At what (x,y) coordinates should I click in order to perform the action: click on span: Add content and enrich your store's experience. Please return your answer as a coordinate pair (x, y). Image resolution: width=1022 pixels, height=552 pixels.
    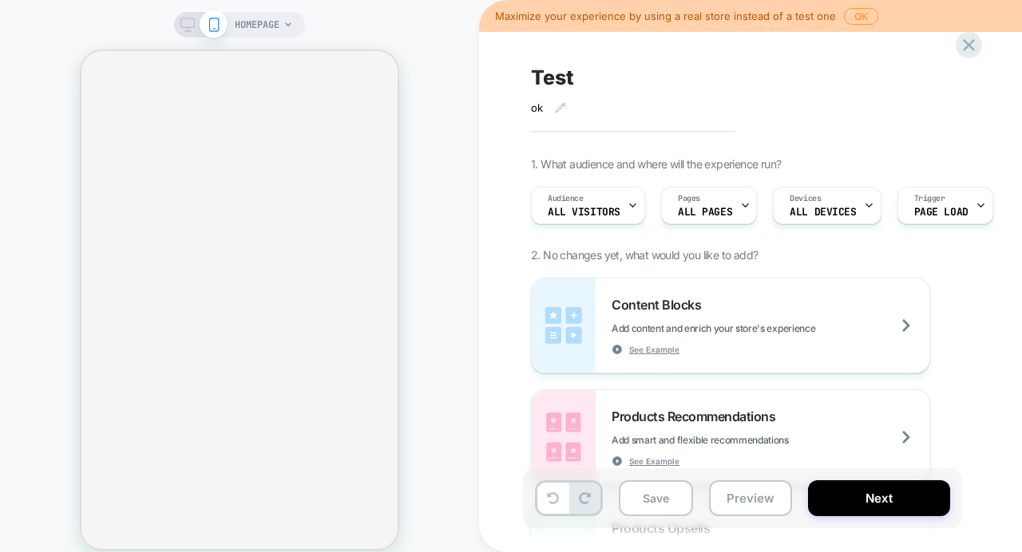
    Looking at the image, I should click on (753, 328).